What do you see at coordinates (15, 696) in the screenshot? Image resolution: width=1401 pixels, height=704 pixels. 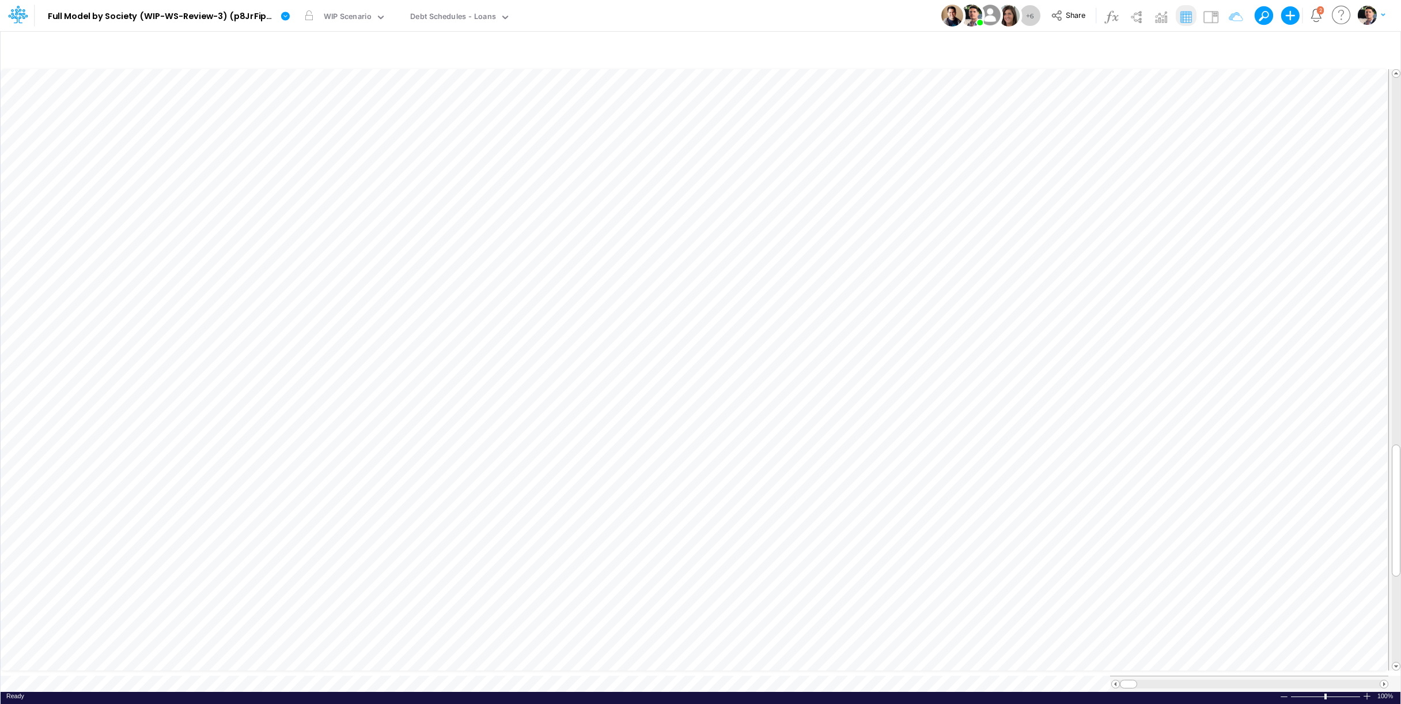 I see `span: Ready` at bounding box center [15, 696].